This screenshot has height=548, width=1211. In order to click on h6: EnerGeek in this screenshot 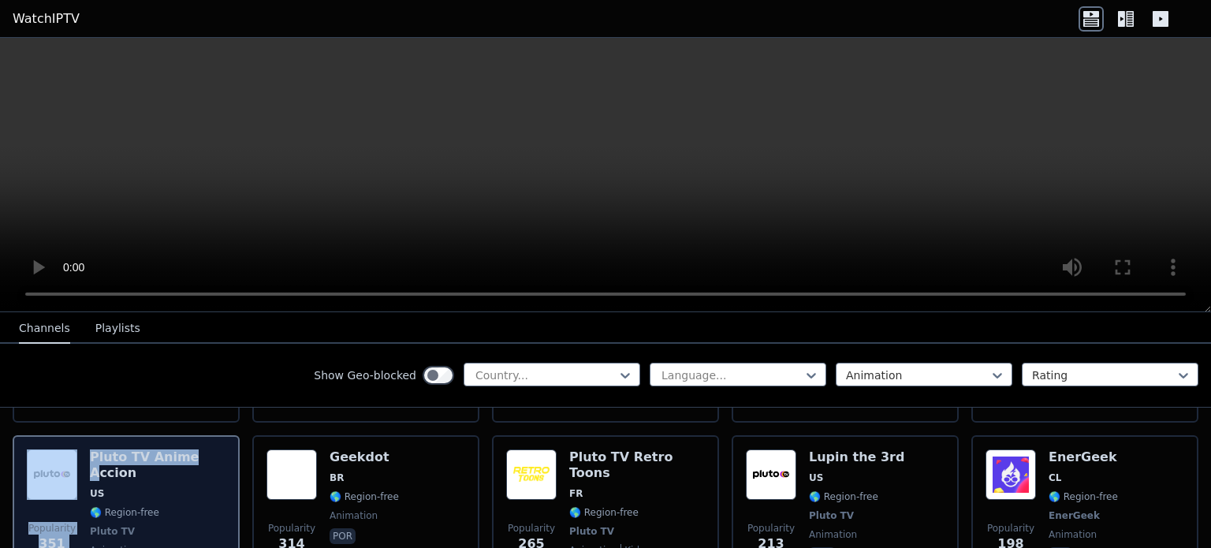, I will do `click(1083, 457)`.